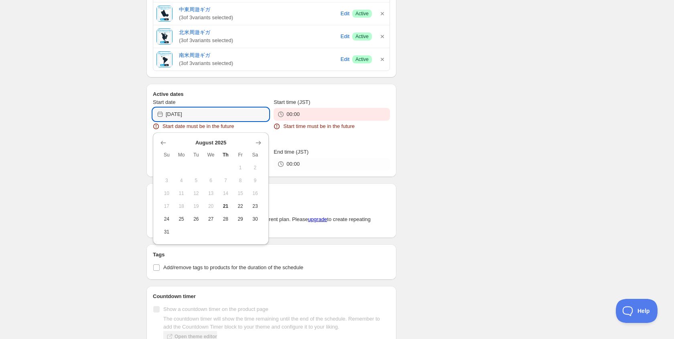 Image resolution: width=674 pixels, height=339 pixels. I want to click on th: Wednesday, so click(211, 155).